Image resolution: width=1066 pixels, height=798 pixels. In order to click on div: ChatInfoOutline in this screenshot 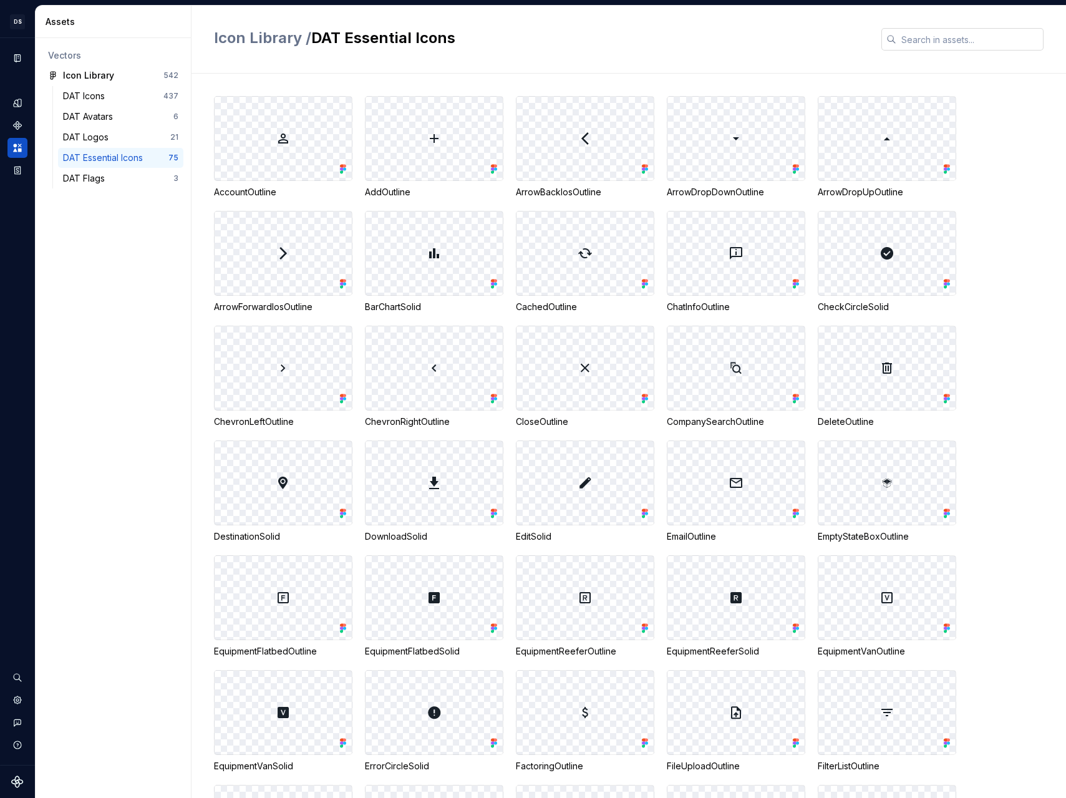, I will do `click(736, 307)`.